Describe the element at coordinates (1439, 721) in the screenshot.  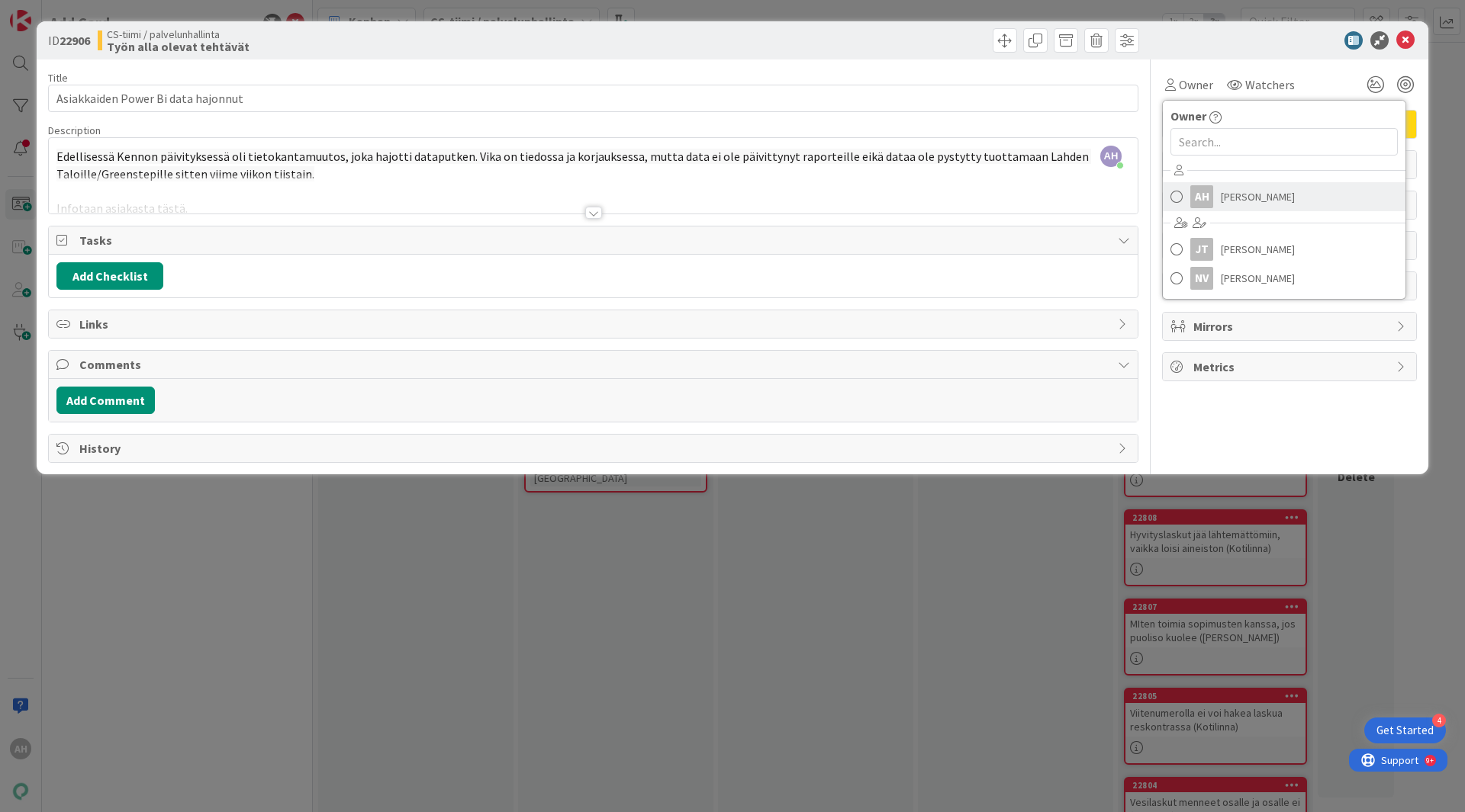
I see `div: 4` at that location.